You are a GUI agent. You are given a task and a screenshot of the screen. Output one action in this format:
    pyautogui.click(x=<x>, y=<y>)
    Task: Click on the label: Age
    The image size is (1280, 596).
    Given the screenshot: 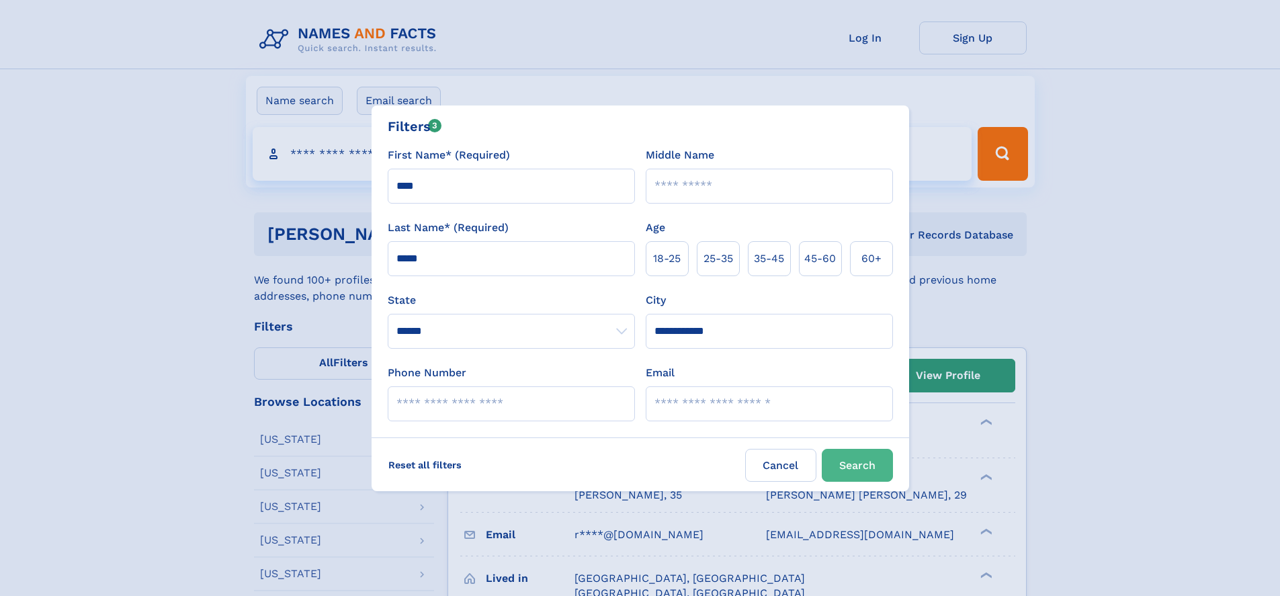 What is the action you would take?
    pyautogui.click(x=655, y=228)
    